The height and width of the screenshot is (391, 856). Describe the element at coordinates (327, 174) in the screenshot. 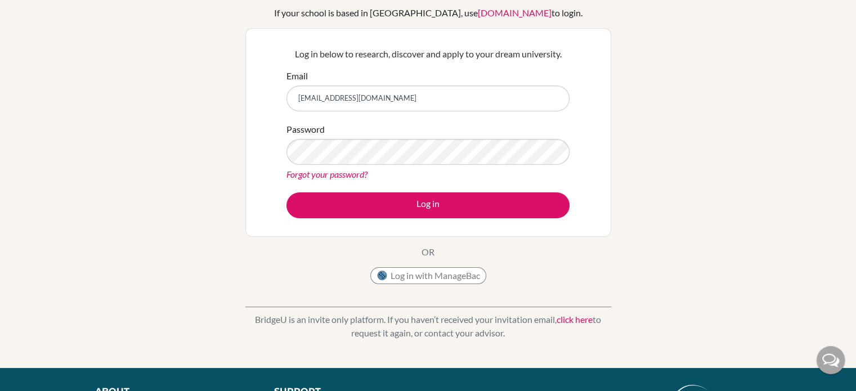

I see `a: Forgot your password?` at that location.